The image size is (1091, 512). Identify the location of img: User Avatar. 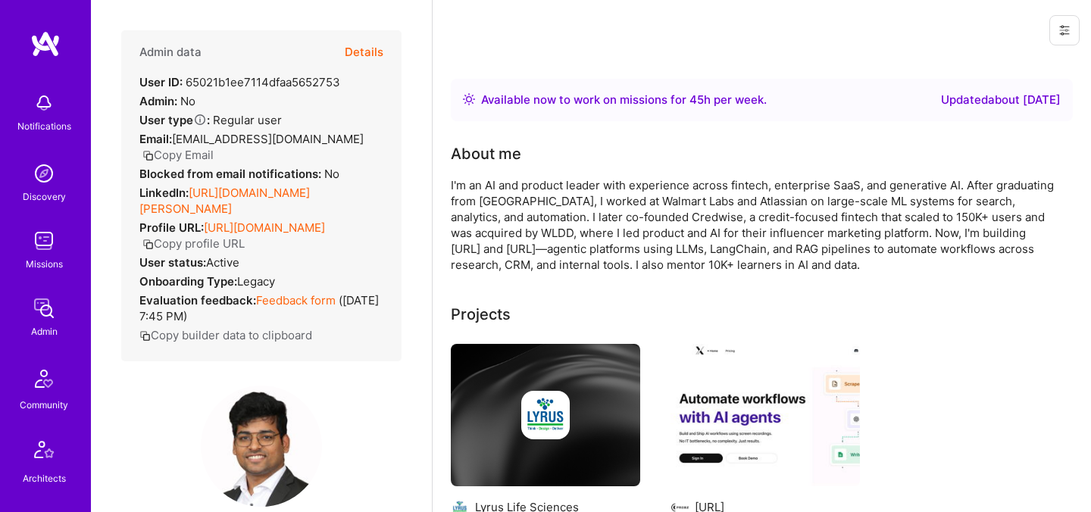
(261, 446).